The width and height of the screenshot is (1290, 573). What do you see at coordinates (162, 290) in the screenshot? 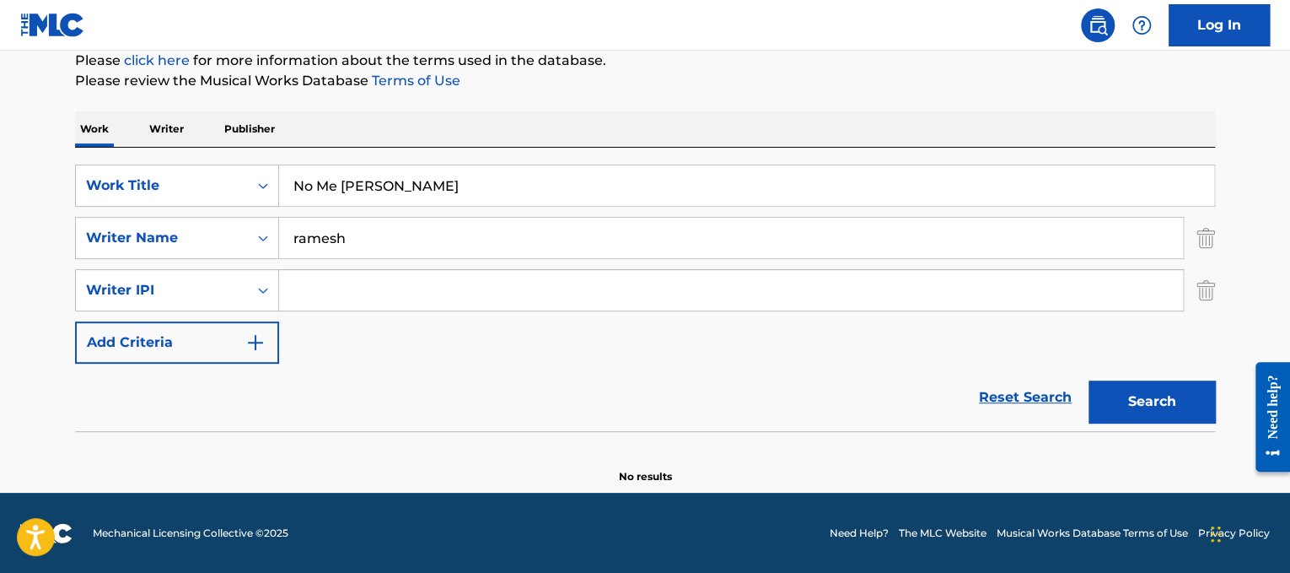
I see `div: Writer IPI` at bounding box center [162, 290].